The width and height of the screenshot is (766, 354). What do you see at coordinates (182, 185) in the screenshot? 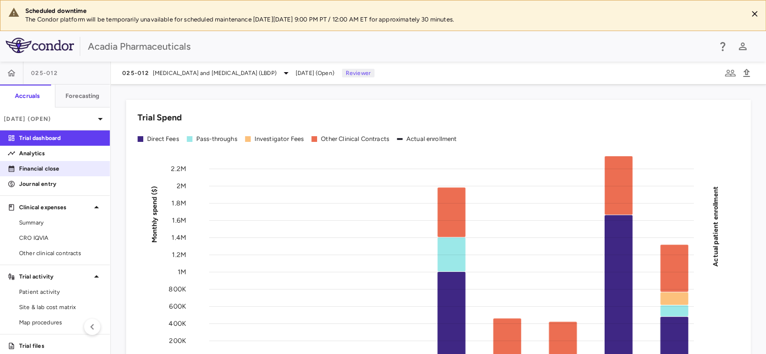
I see `tspan: 2M` at bounding box center [182, 185].